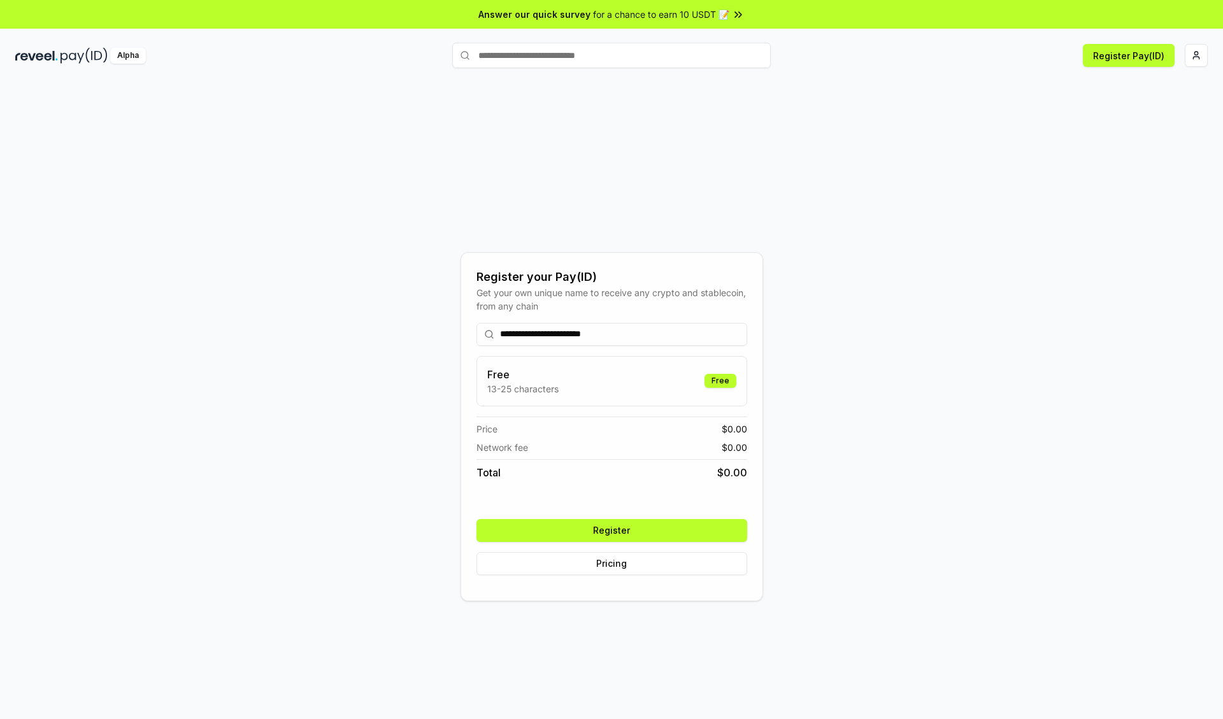  I want to click on div: Get your own unique name to receive any crypto and stablecoin, from any chain, so click(612, 299).